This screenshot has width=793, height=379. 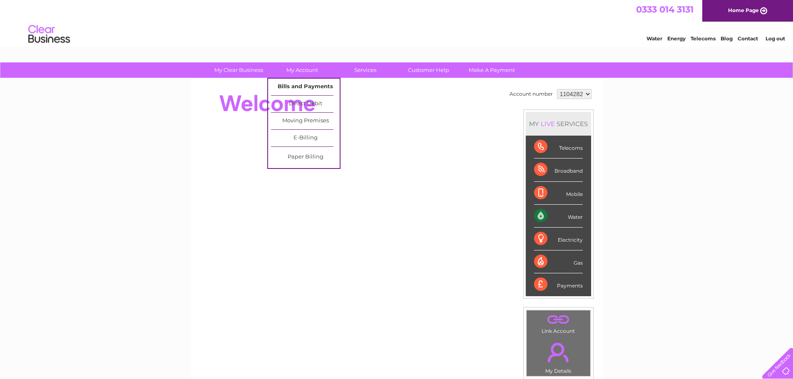 What do you see at coordinates (239, 70) in the screenshot?
I see `a: My Clear Business` at bounding box center [239, 70].